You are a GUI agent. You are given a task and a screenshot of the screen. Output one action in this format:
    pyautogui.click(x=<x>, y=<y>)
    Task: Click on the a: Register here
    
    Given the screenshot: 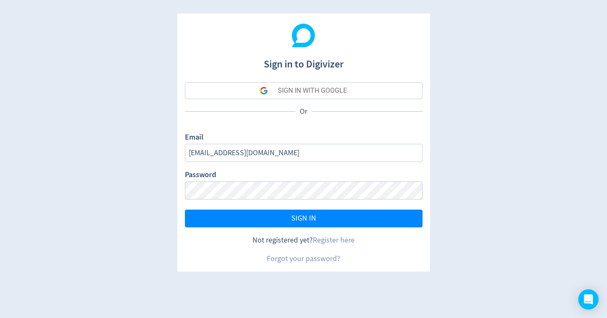 What is the action you would take?
    pyautogui.click(x=333, y=240)
    